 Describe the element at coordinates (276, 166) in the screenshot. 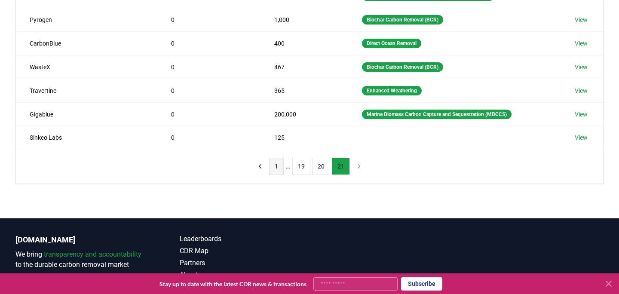

I see `button: 1` at that location.